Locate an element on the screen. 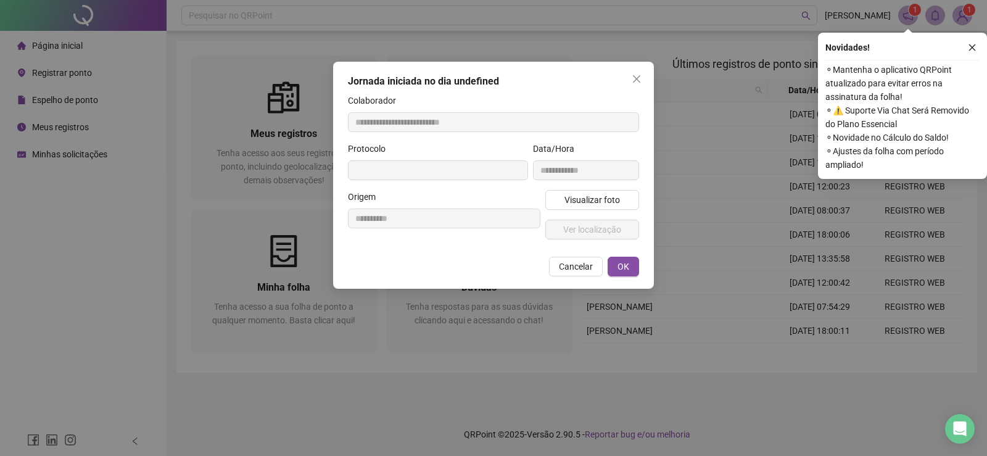 This screenshot has height=456, width=987. label: Origem is located at coordinates (366, 197).